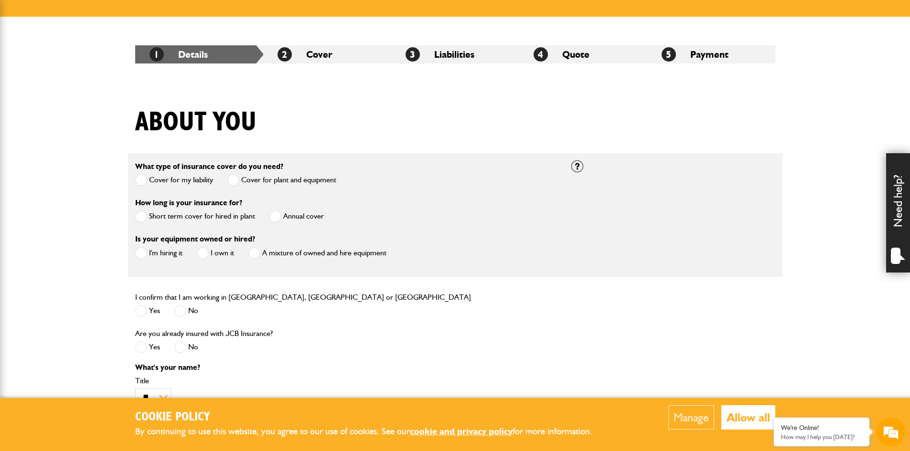 This screenshot has width=910, height=451. What do you see at coordinates (285, 54) in the screenshot?
I see `span: 2` at bounding box center [285, 54].